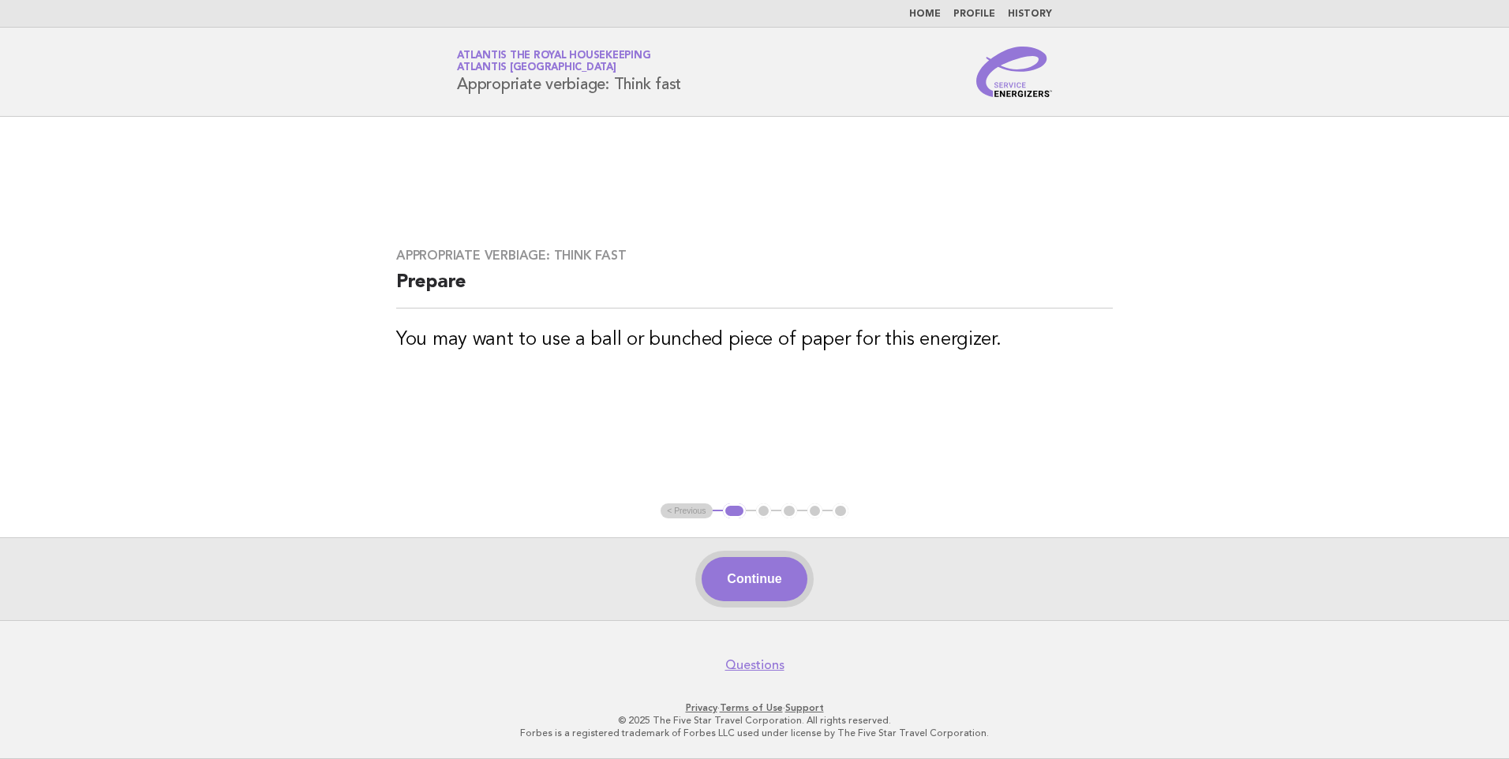 Image resolution: width=1509 pixels, height=759 pixels. What do you see at coordinates (974, 14) in the screenshot?
I see `a: Profile` at bounding box center [974, 14].